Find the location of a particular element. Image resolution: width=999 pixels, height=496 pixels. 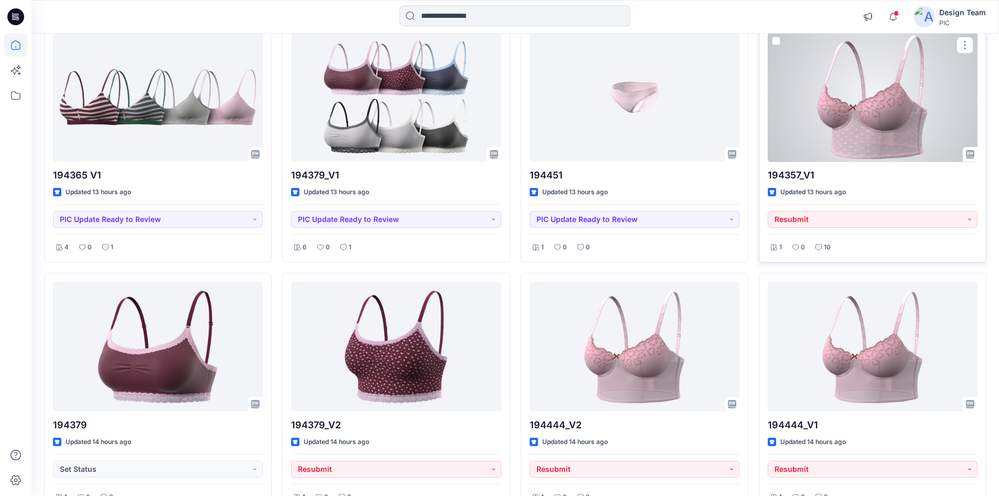

a: 194379 is located at coordinates (158, 346).